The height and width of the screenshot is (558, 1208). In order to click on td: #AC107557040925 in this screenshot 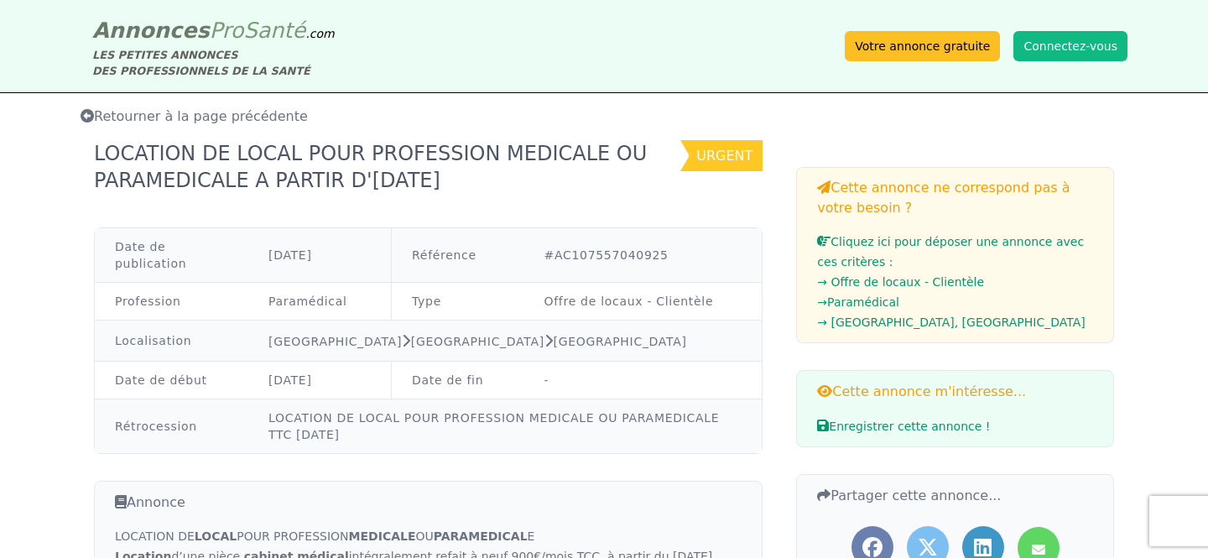, I will do `click(644, 255)`.